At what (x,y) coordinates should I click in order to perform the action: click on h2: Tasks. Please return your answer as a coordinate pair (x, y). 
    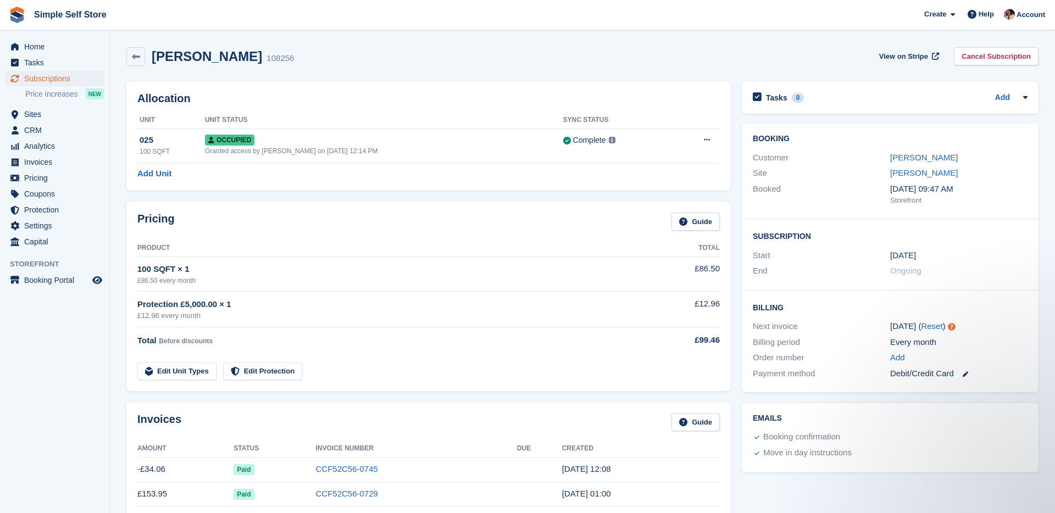
    Looking at the image, I should click on (777, 98).